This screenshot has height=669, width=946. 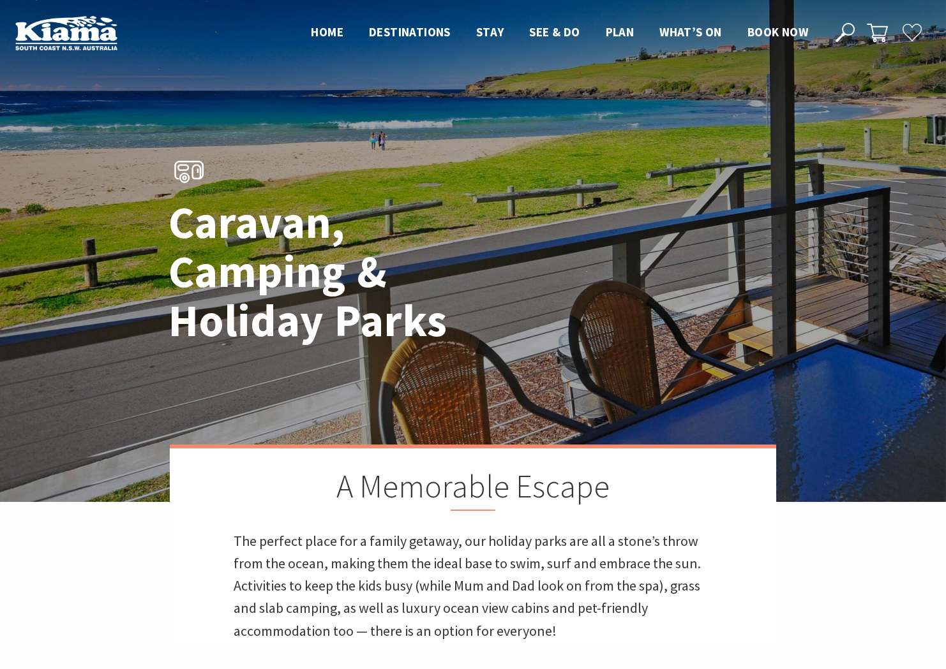 I want to click on img: Kiama Logo, so click(x=66, y=33).